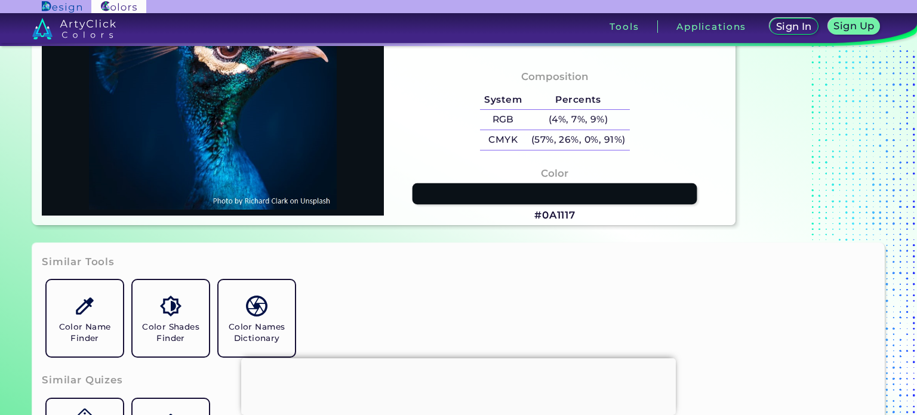 Image resolution: width=917 pixels, height=415 pixels. Describe the element at coordinates (854, 26) in the screenshot. I see `a: Sign Up` at that location.